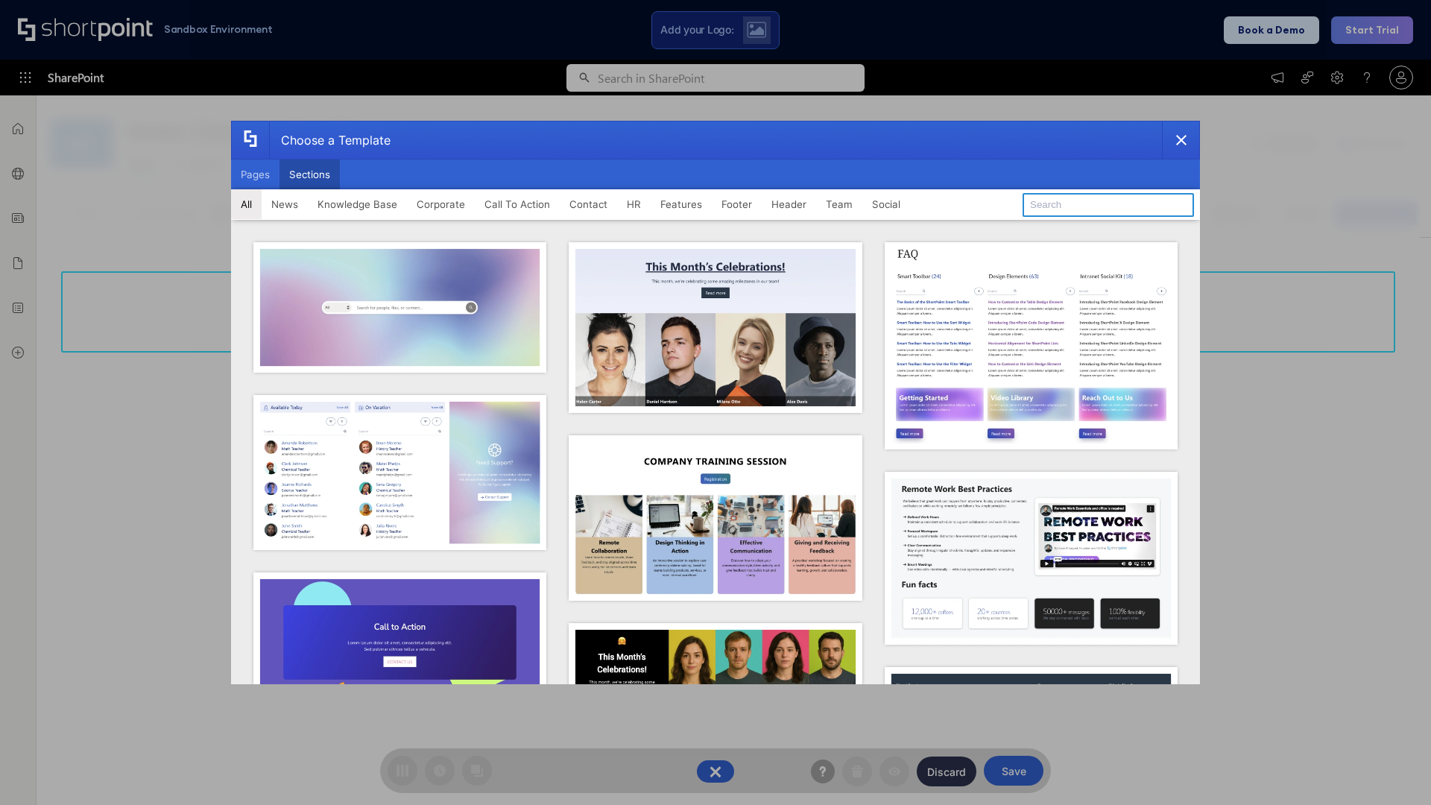 The height and width of the screenshot is (805, 1431). What do you see at coordinates (839, 204) in the screenshot?
I see `button: Team` at bounding box center [839, 204].